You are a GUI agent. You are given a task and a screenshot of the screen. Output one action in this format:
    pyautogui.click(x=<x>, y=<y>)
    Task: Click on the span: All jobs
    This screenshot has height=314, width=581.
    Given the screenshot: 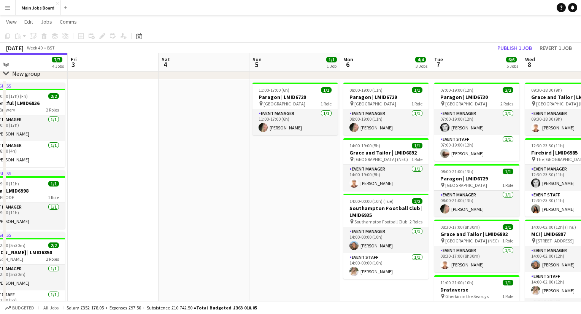 What is the action you would take?
    pyautogui.click(x=51, y=307)
    